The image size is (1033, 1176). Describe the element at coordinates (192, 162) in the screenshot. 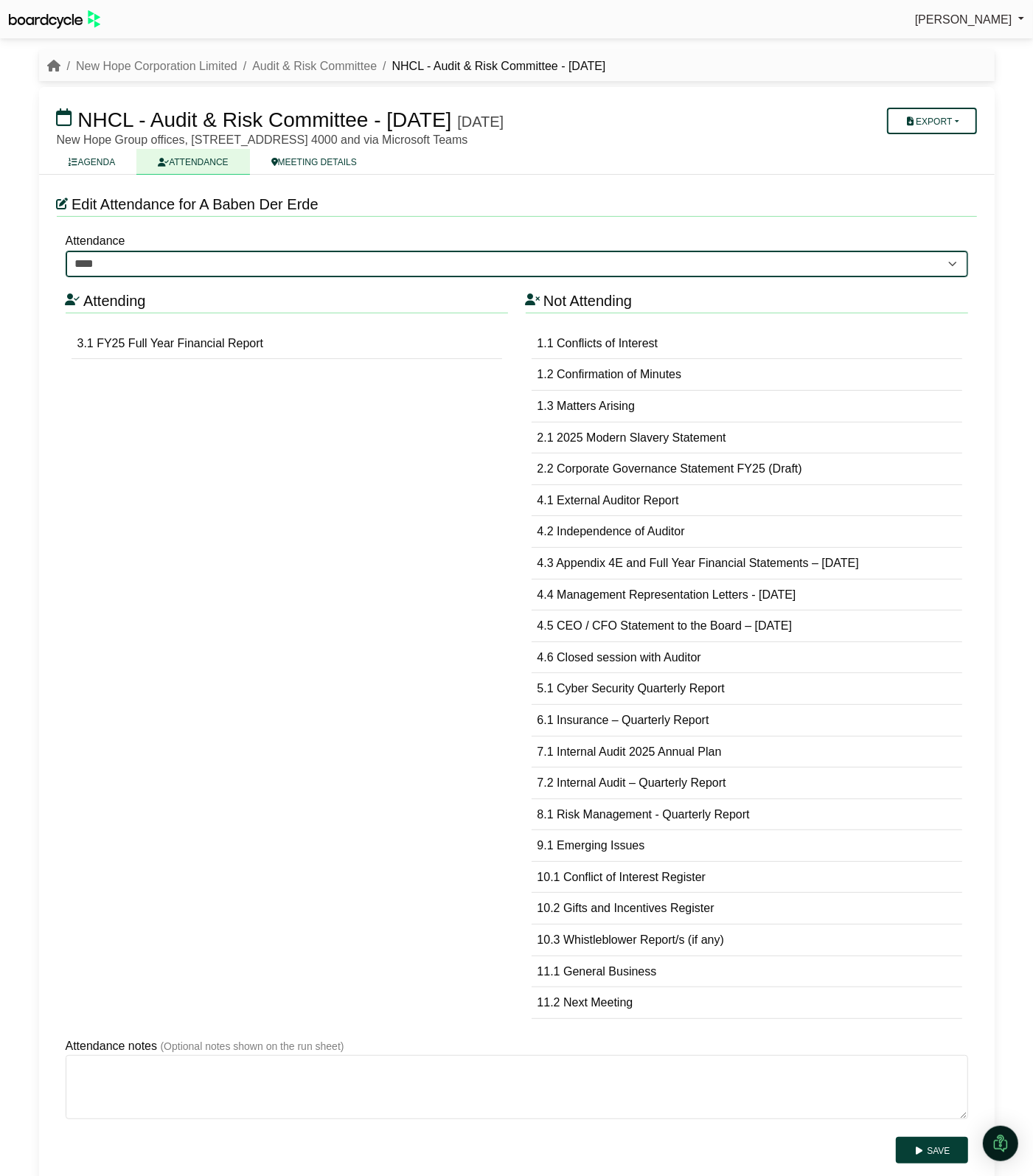

I see `a: ATTENDANCE` at that location.